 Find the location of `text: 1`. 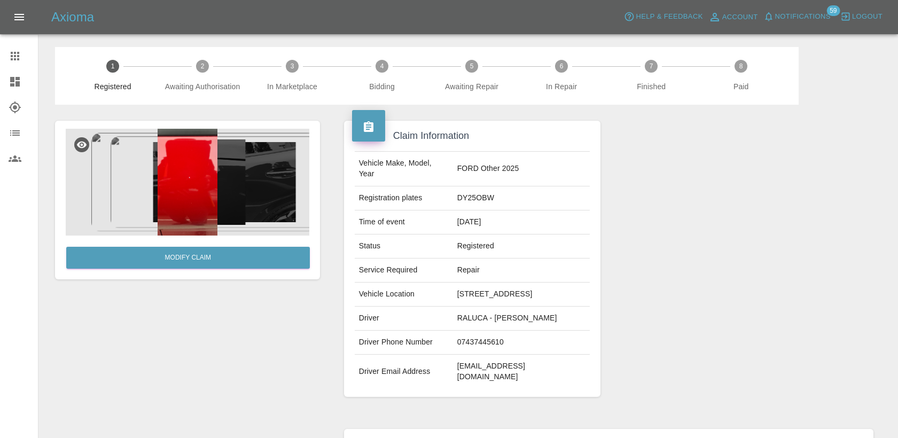

text: 1 is located at coordinates (113, 66).